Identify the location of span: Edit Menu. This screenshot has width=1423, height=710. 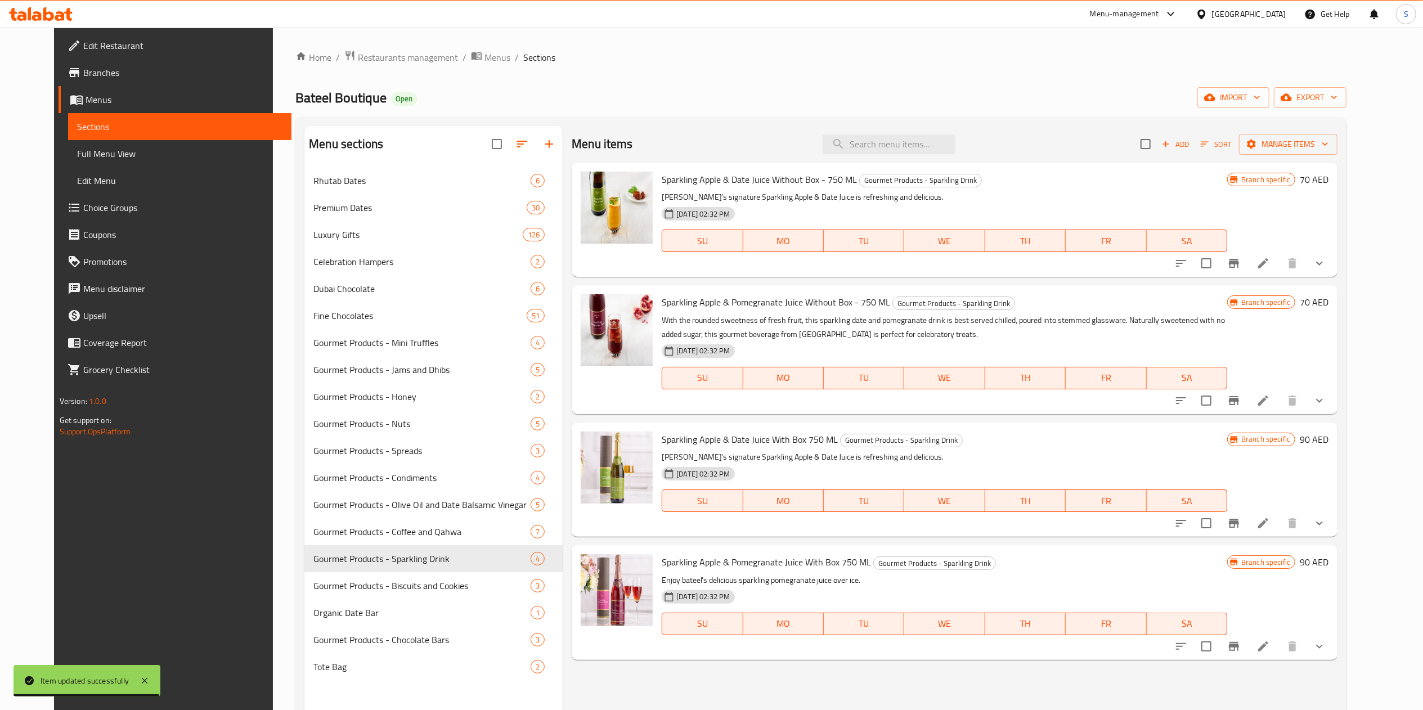
(179, 181).